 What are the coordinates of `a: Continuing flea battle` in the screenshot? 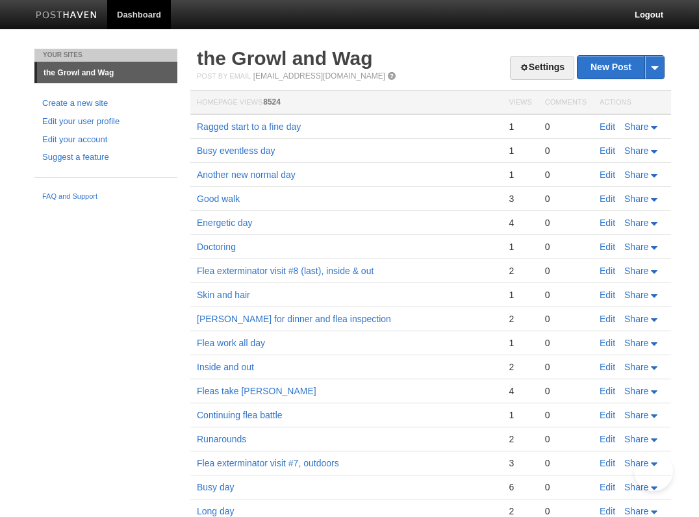 It's located at (240, 415).